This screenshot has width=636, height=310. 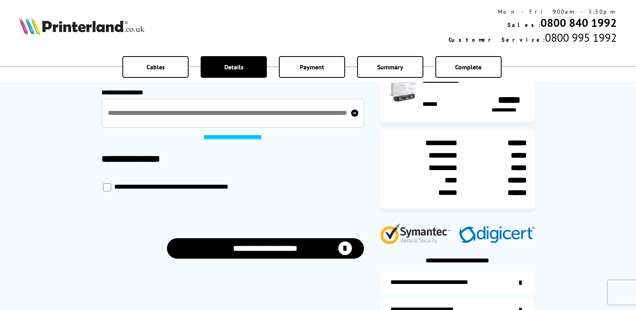 I want to click on span: Sales:, so click(x=524, y=25).